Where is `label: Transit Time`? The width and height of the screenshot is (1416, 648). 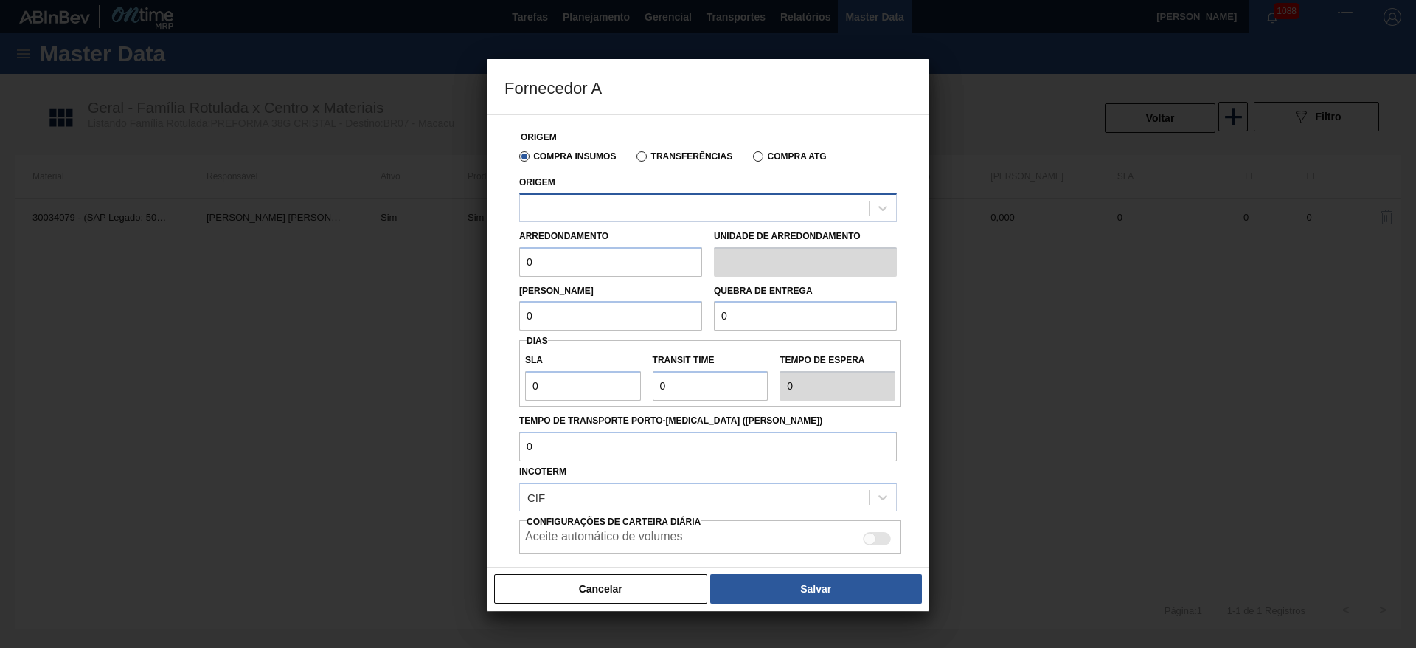 label: Transit Time is located at coordinates (710, 360).